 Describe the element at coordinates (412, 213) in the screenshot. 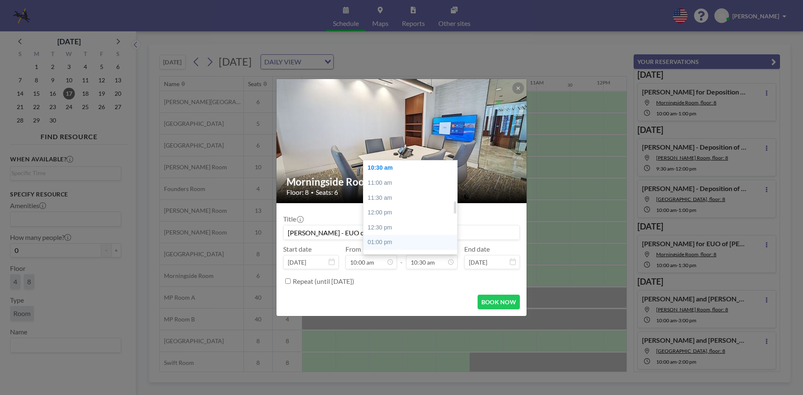

I see `div: 12:00 pm` at that location.